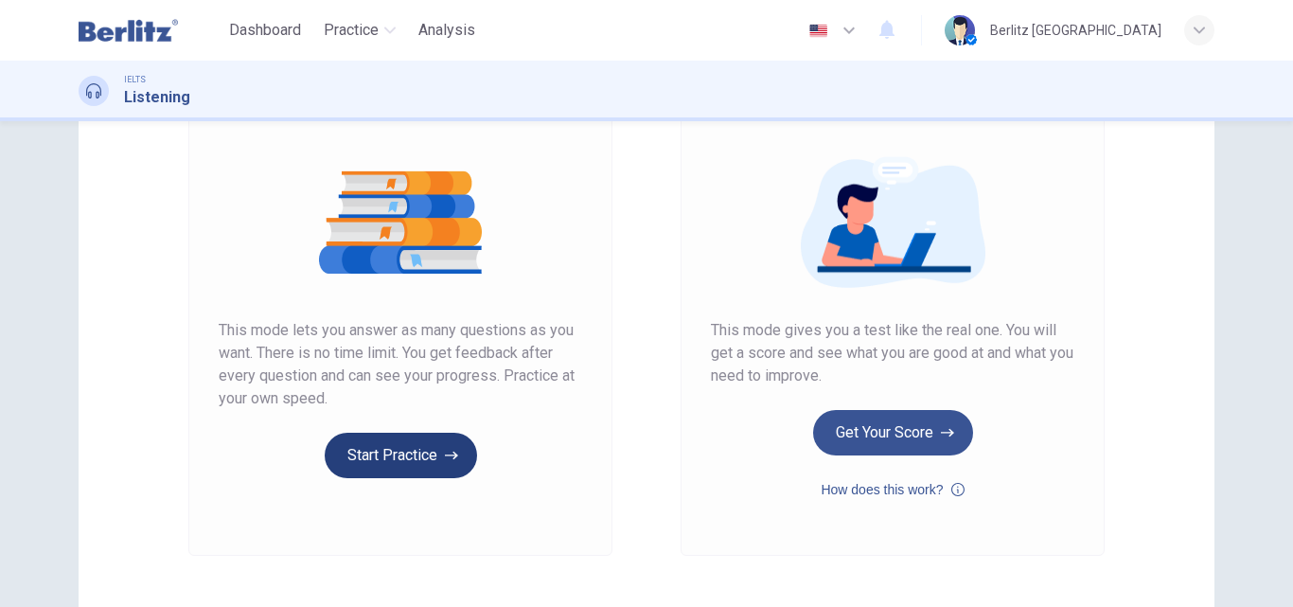  What do you see at coordinates (447, 30) in the screenshot?
I see `a: Analysis` at bounding box center [447, 30].